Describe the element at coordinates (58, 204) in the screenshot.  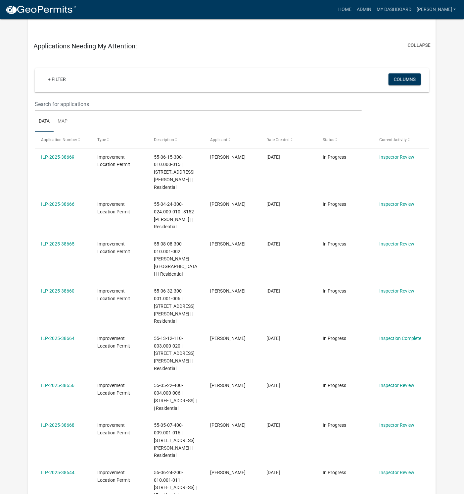
I see `a: ILP-2025-38666` at that location.